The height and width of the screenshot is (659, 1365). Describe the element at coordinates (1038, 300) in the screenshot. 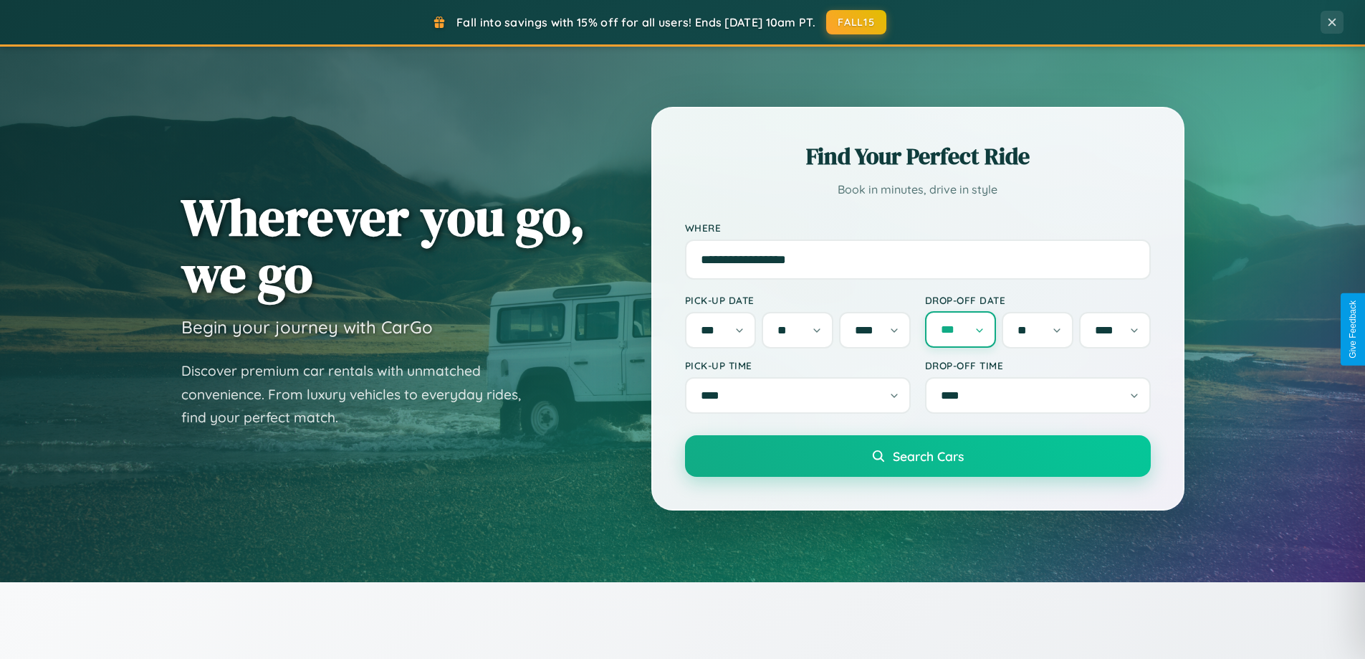

I see `label: Drop-off Date` at that location.